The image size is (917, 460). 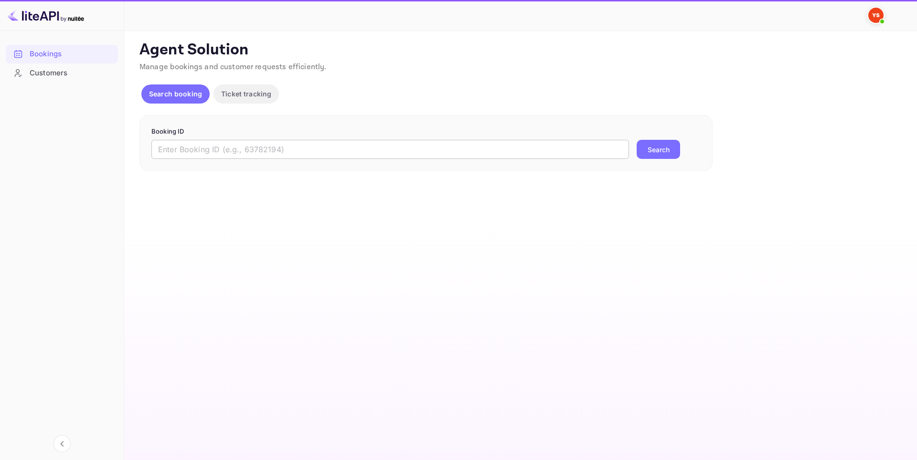 I want to click on button: Collapse navigation, so click(x=62, y=444).